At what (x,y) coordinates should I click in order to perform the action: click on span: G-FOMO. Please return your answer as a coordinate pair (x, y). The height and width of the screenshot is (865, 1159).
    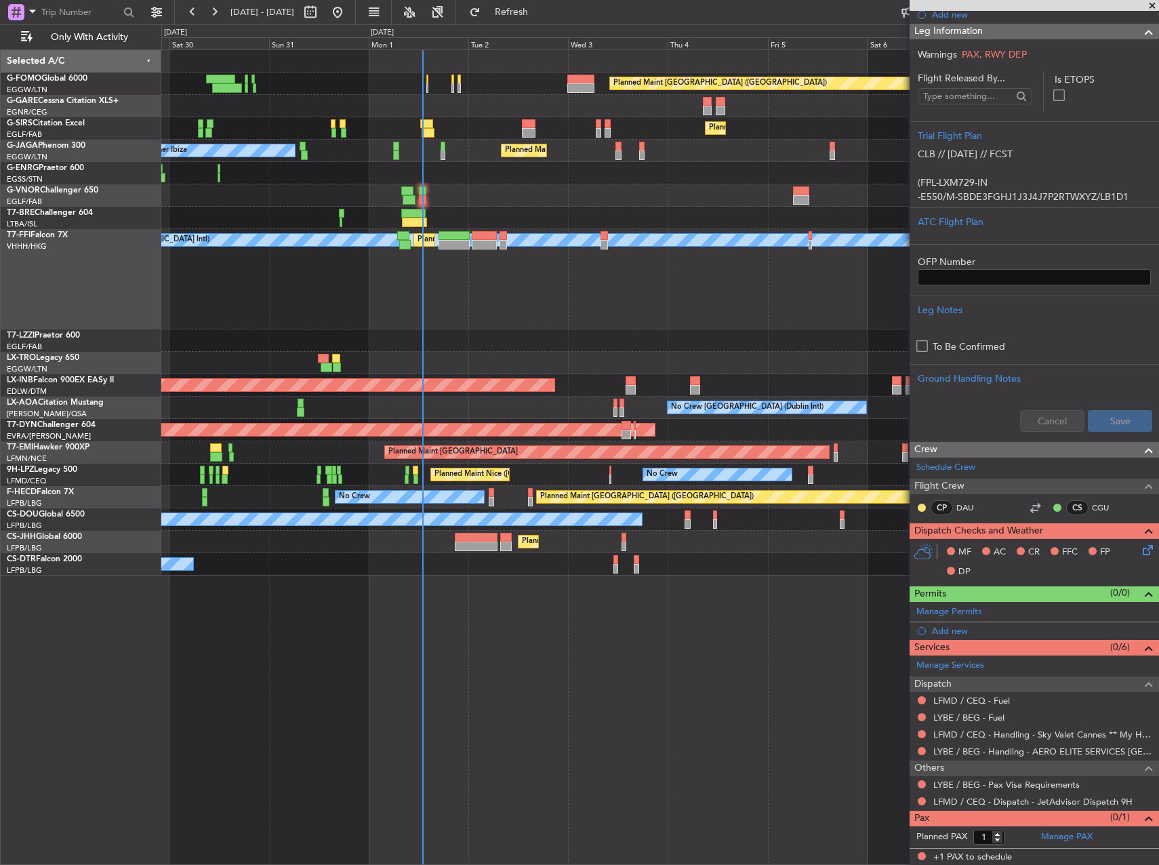
    Looking at the image, I should click on (24, 79).